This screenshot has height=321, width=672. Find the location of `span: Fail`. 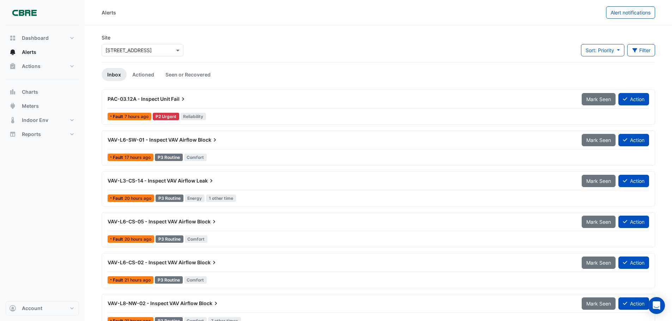

span: Fail is located at coordinates (179, 99).